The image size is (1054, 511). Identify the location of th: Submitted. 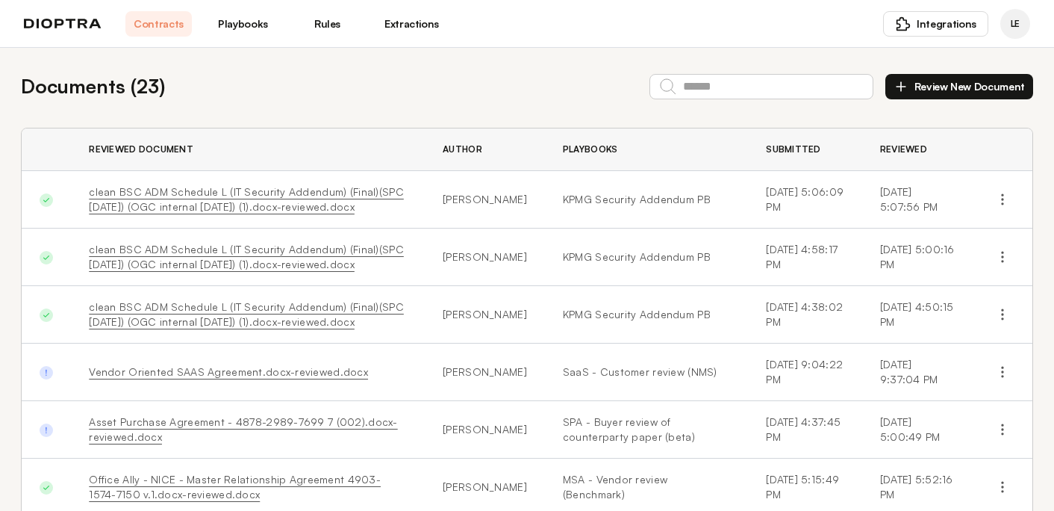
(805, 149).